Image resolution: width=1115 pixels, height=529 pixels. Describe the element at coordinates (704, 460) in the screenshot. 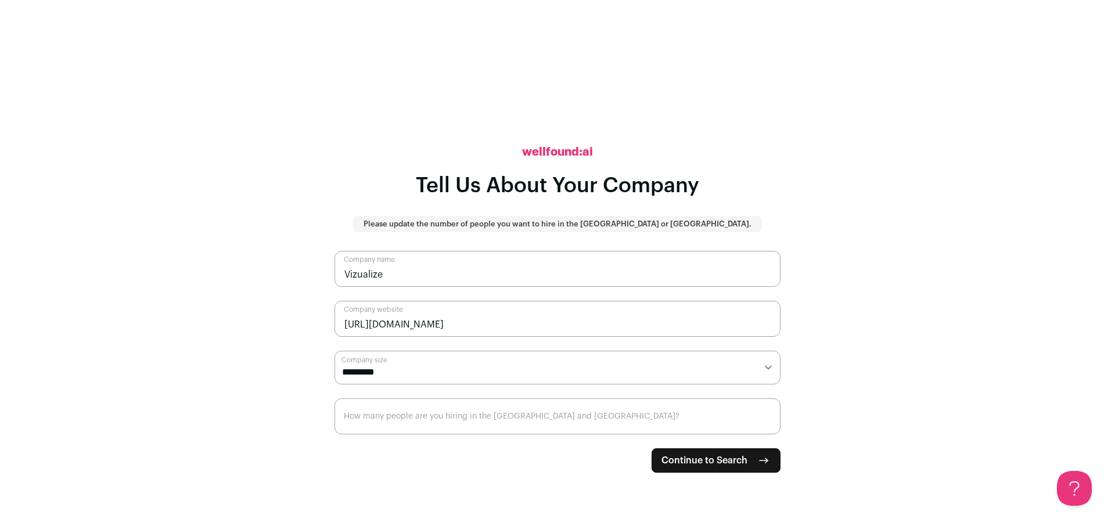

I see `span: Continue to Search` at that location.